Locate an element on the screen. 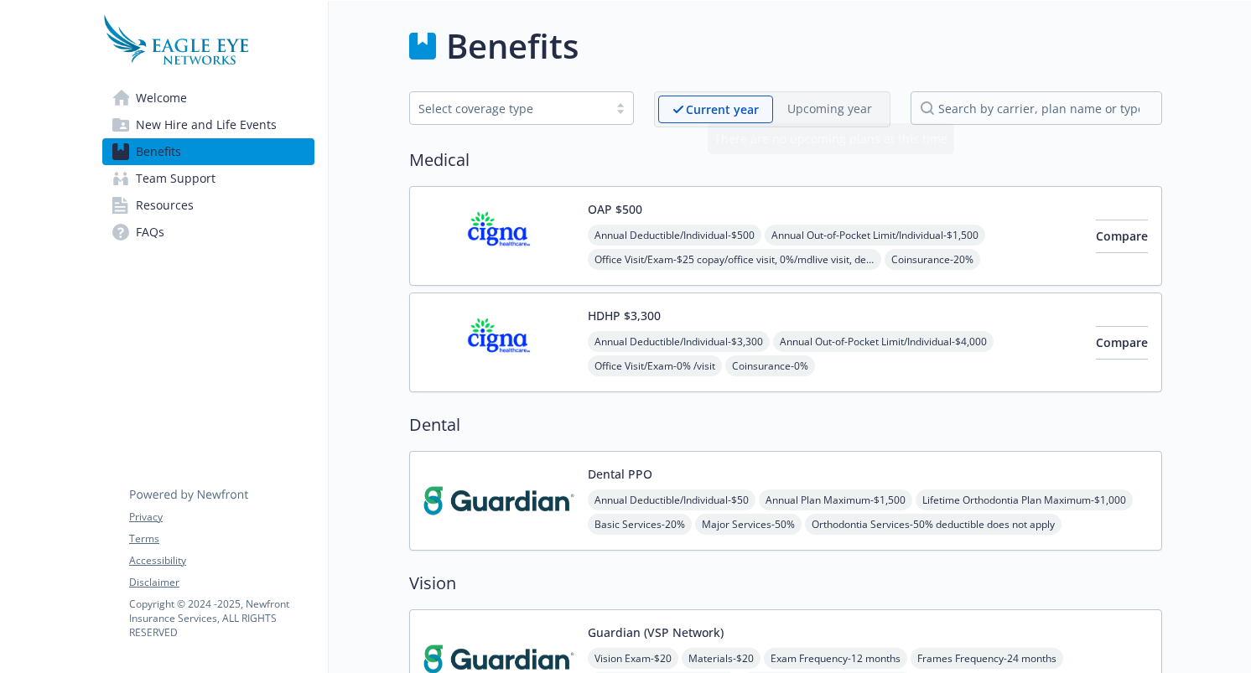 Image resolution: width=1251 pixels, height=673 pixels. a: Welcome is located at coordinates (208, 98).